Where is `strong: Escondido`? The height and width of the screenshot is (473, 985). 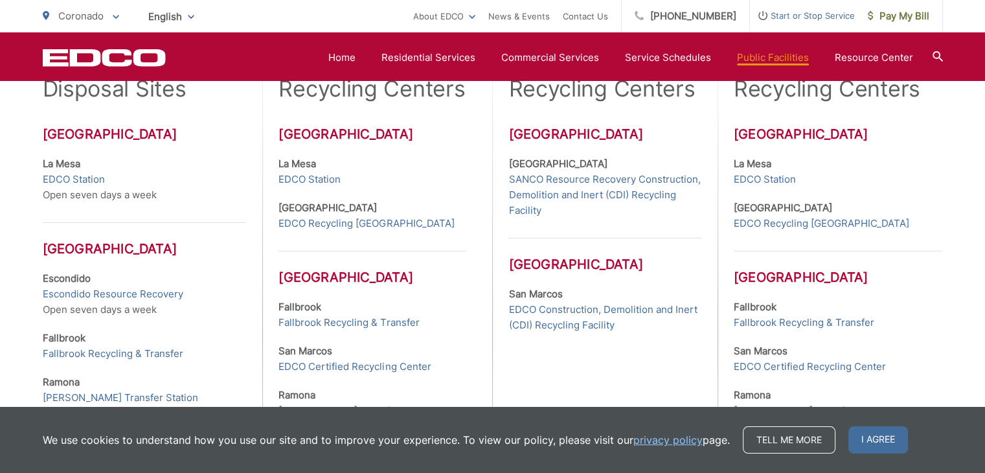 strong: Escondido is located at coordinates (67, 278).